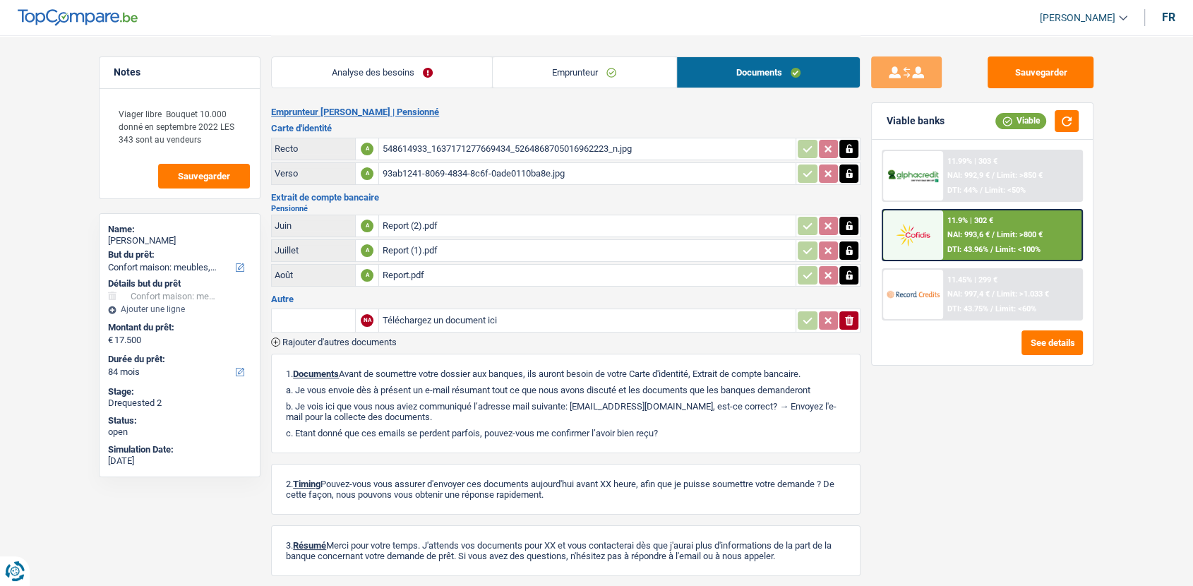 Image resolution: width=1193 pixels, height=586 pixels. I want to click on p: c. Etant donné que ces emails se perdent parfois, pouvez-vous me confirmer l’avoir bien reçu?, so click(565, 433).